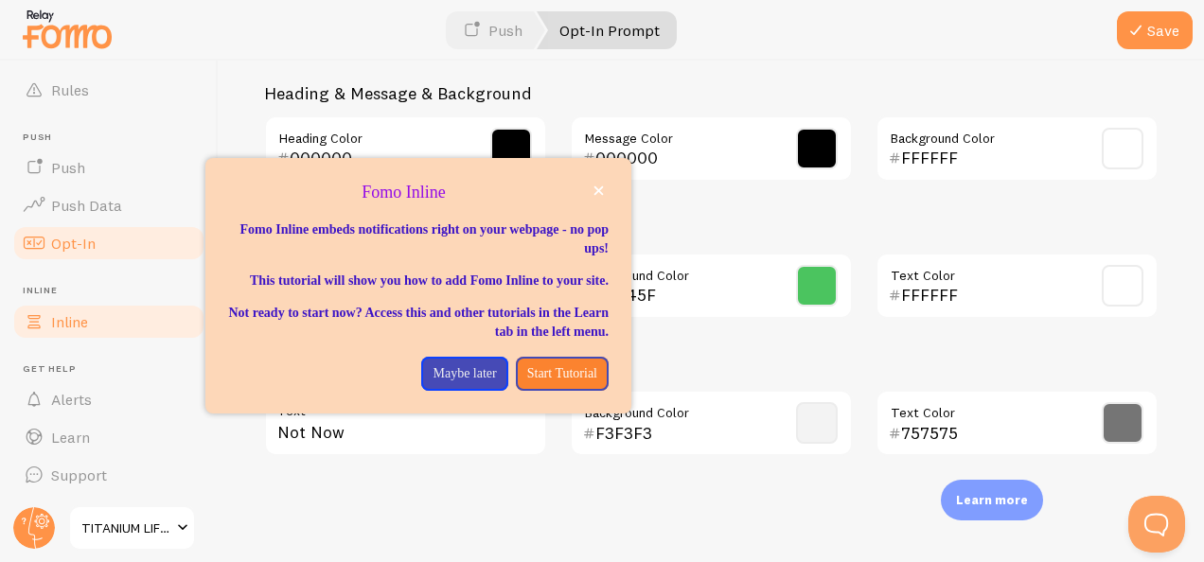 The image size is (1204, 562). Describe the element at coordinates (115, 369) in the screenshot. I see `span: Get Help` at that location.